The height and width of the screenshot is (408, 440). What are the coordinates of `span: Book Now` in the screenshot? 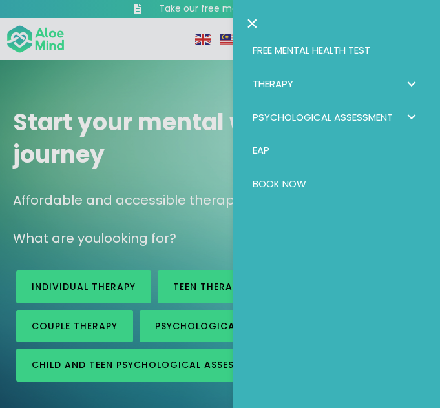 It's located at (279, 184).